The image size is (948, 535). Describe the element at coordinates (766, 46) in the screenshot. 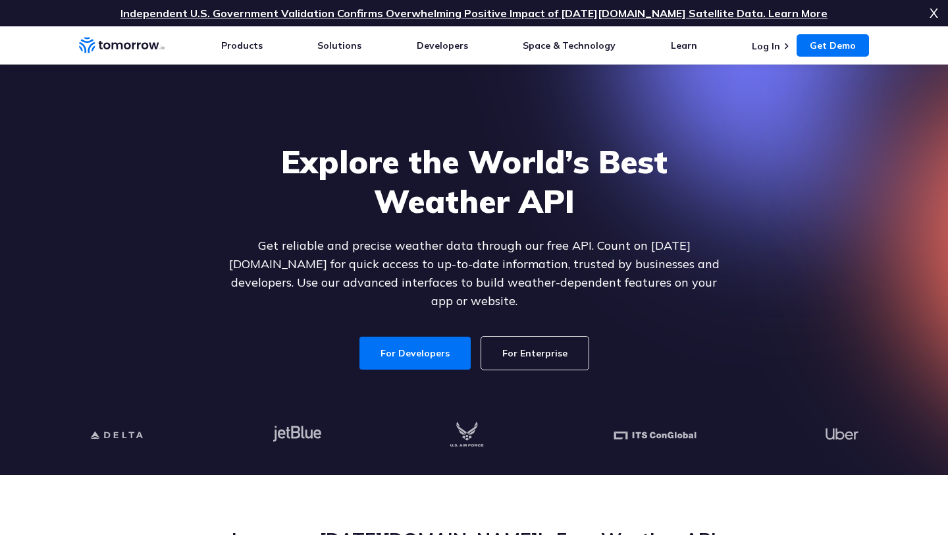

I see `a: Log In` at that location.